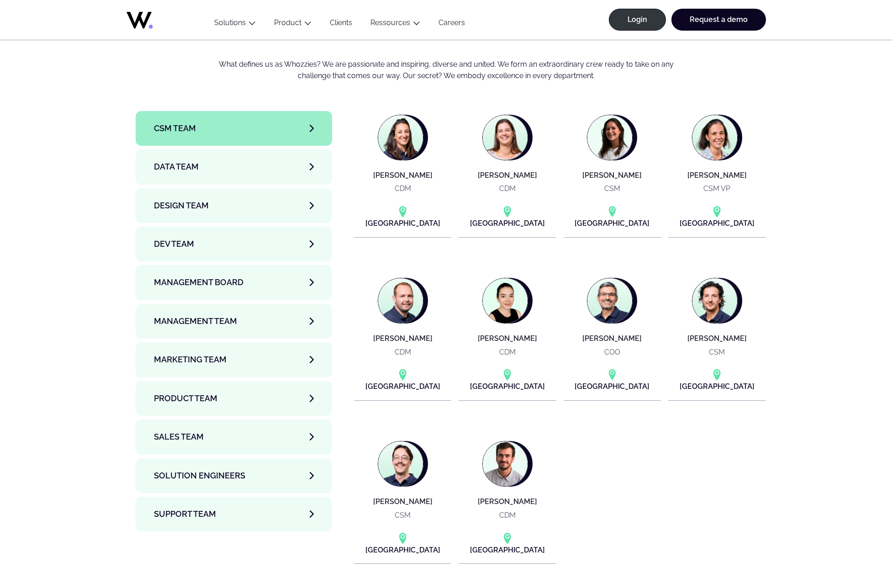 The height and width of the screenshot is (568, 892). I want to click on img: Anne-Charlotte LECLERCQ, so click(505, 138).